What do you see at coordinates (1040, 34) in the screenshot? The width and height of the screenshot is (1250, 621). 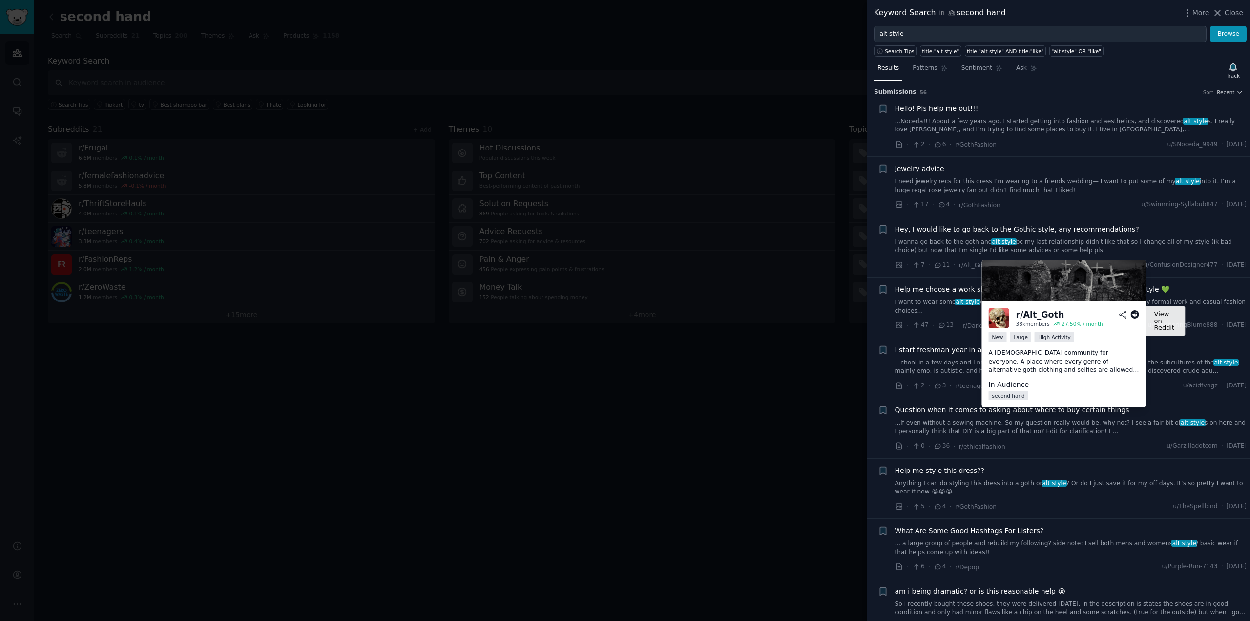 I see `input: Try a keyword related to your business` at bounding box center [1040, 34].